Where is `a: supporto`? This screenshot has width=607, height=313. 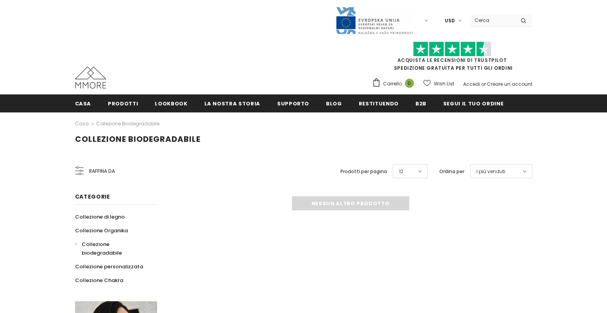
a: supporto is located at coordinates (293, 103).